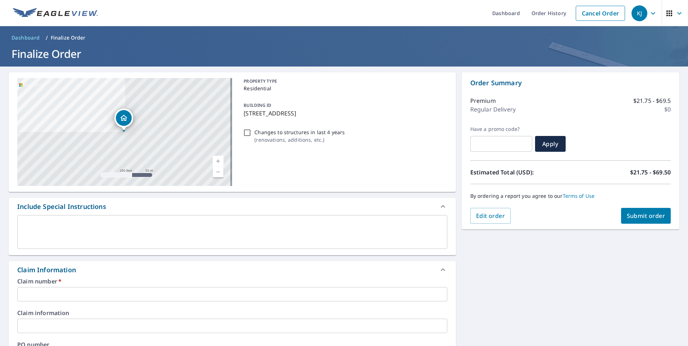 The width and height of the screenshot is (688, 346). Describe the element at coordinates (124, 120) in the screenshot. I see `div: Dropped pin, building 1, Residential property, 328 Ohayo Mountain Rd Woodstock, NY 12498` at that location.